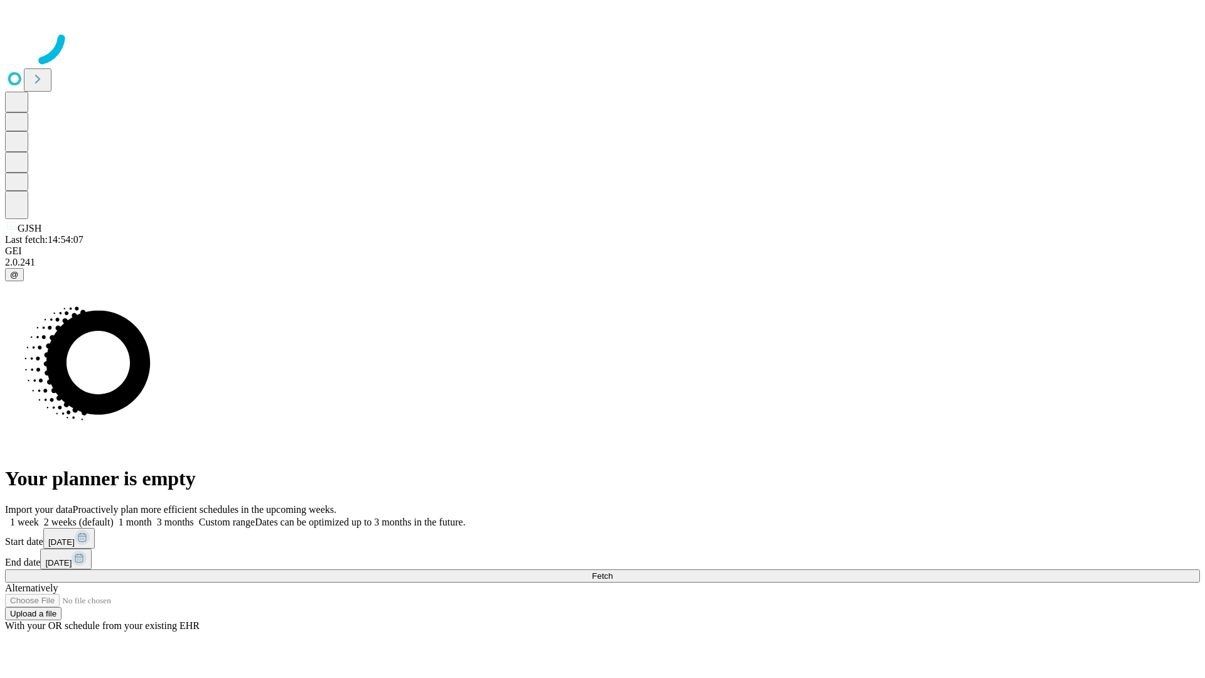  Describe the element at coordinates (44, 239) in the screenshot. I see `span: Last fetch: 14:54:07` at that location.